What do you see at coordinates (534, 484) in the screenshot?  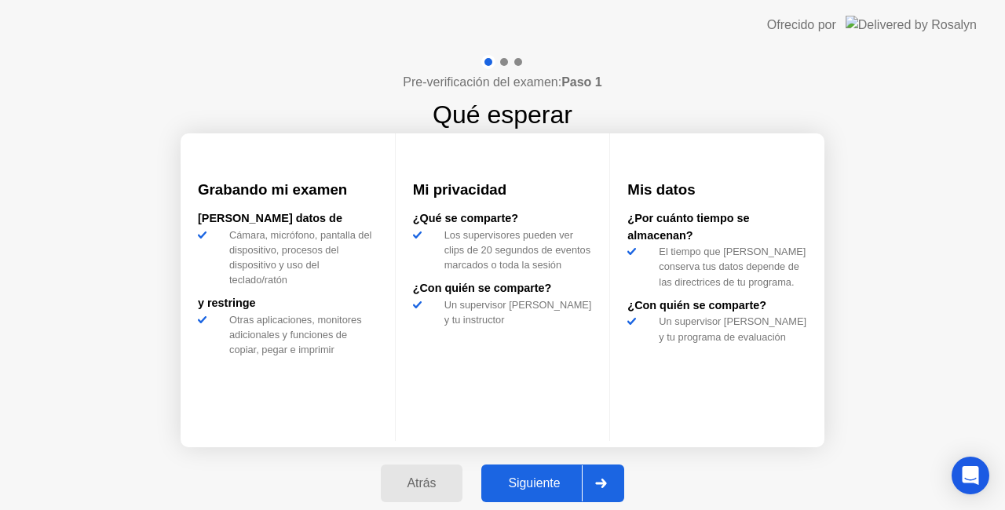 I see `div: Siguiente` at bounding box center [534, 484].